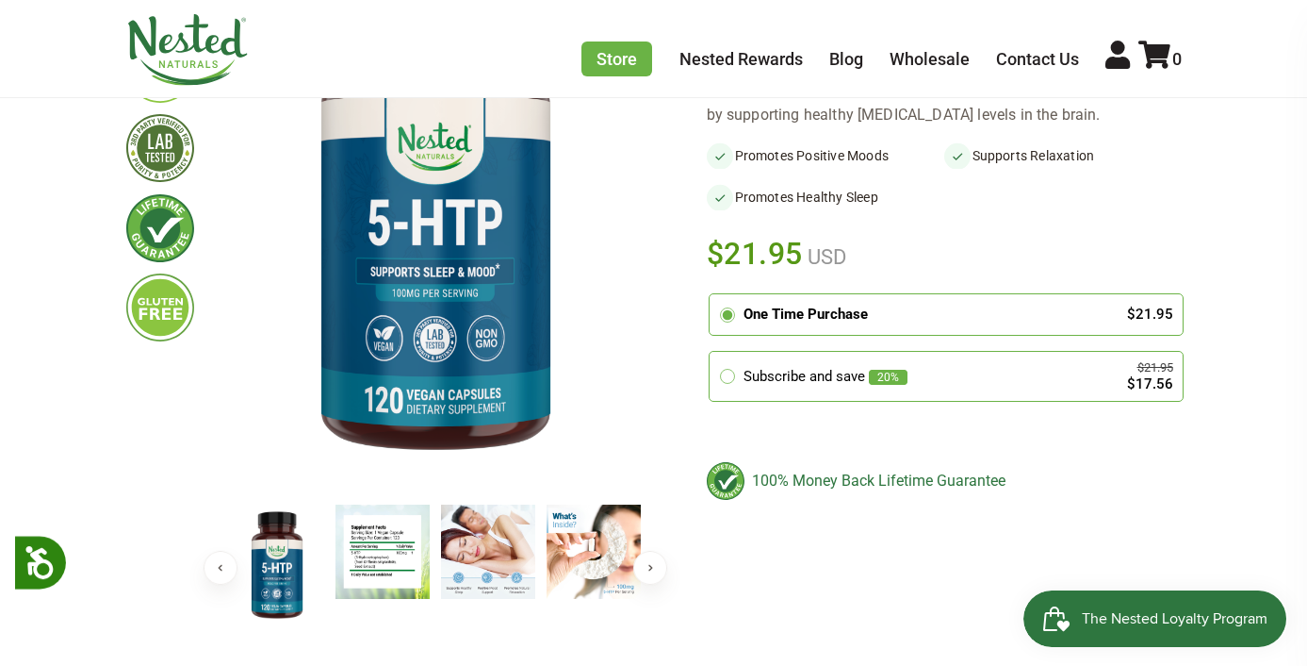 The height and width of the screenshot is (666, 1307). I want to click on button: Next, so click(650, 567).